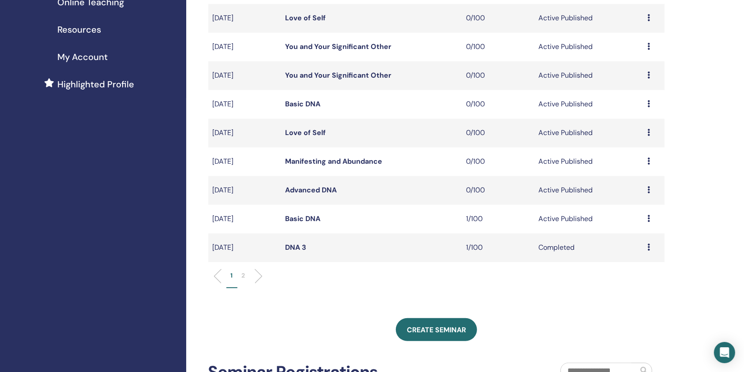 The height and width of the screenshot is (372, 744). I want to click on td: Completed, so click(588, 247).